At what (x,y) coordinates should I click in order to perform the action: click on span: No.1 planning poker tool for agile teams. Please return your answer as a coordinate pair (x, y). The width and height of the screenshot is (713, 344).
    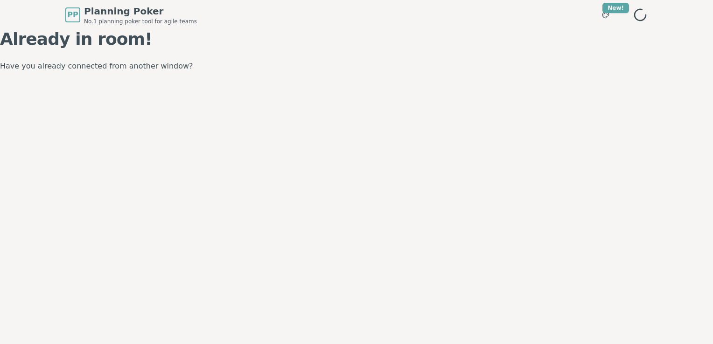
    Looking at the image, I should click on (140, 21).